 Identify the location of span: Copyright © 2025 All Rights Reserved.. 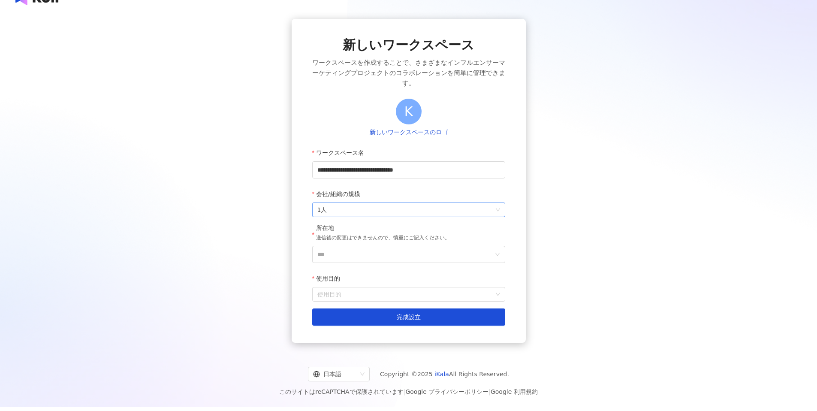
(444, 374).